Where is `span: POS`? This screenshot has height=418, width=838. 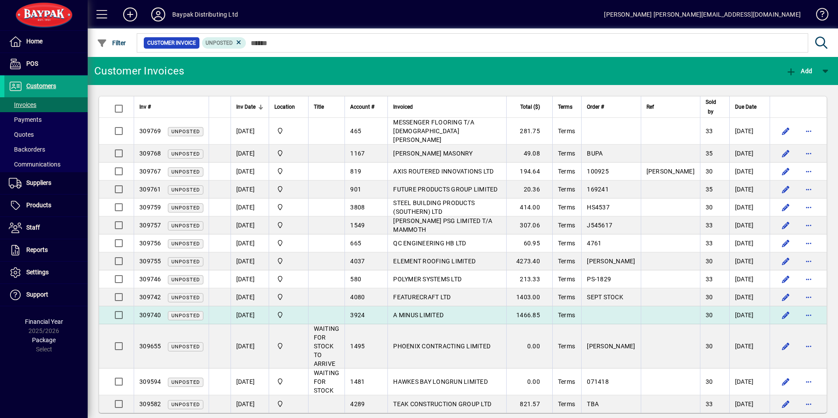
span: POS is located at coordinates (32, 64).